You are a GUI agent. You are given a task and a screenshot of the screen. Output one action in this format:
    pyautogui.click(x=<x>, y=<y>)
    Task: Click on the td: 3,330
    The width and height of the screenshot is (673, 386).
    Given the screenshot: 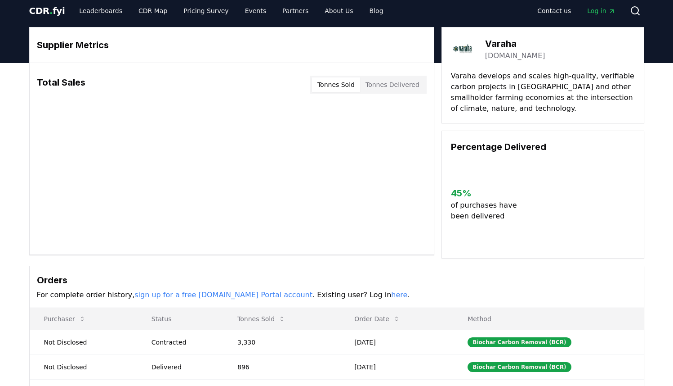 What is the action you would take?
    pyautogui.click(x=282, y=341)
    